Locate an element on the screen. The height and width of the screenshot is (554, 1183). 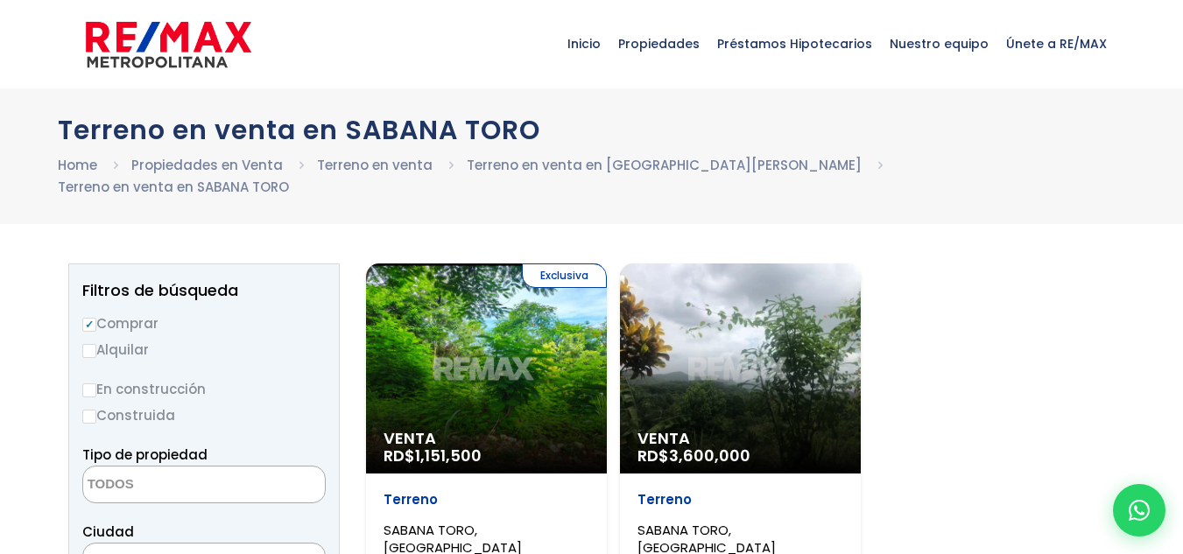
span: Únete a RE/MAX is located at coordinates (1056, 44).